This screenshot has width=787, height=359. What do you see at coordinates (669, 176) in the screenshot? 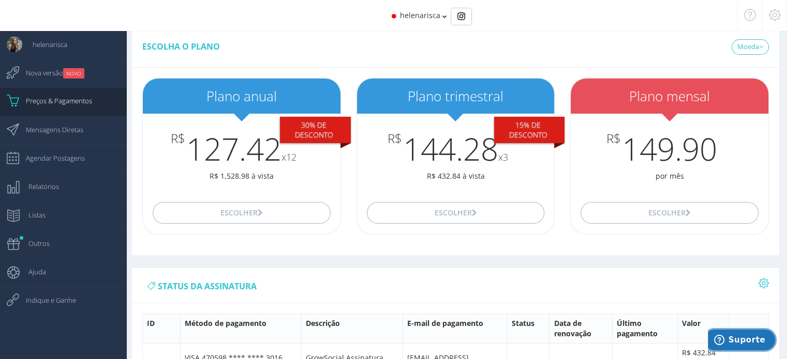
I see `p: por mês` at bounding box center [669, 176].